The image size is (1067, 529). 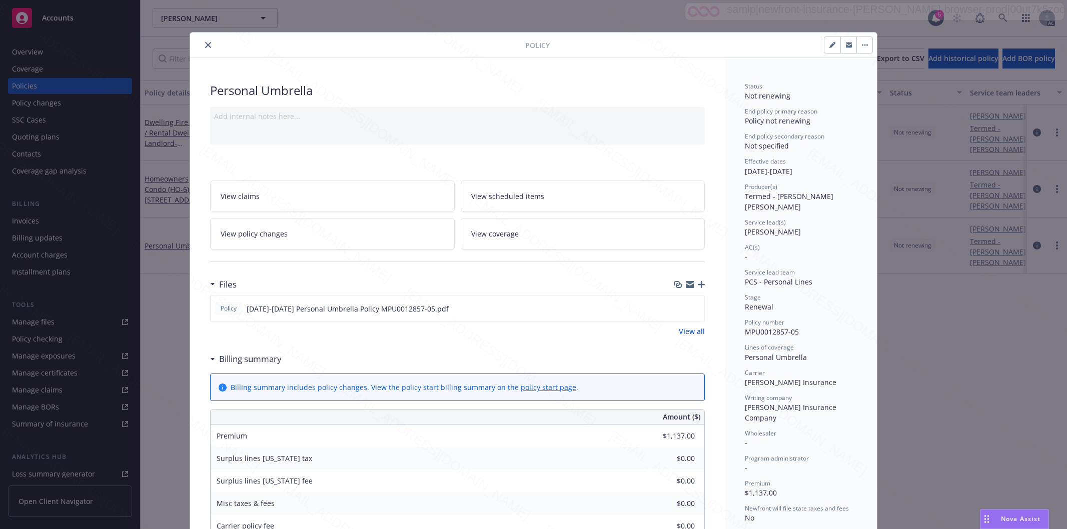 I want to click on span: Renewal, so click(x=759, y=307).